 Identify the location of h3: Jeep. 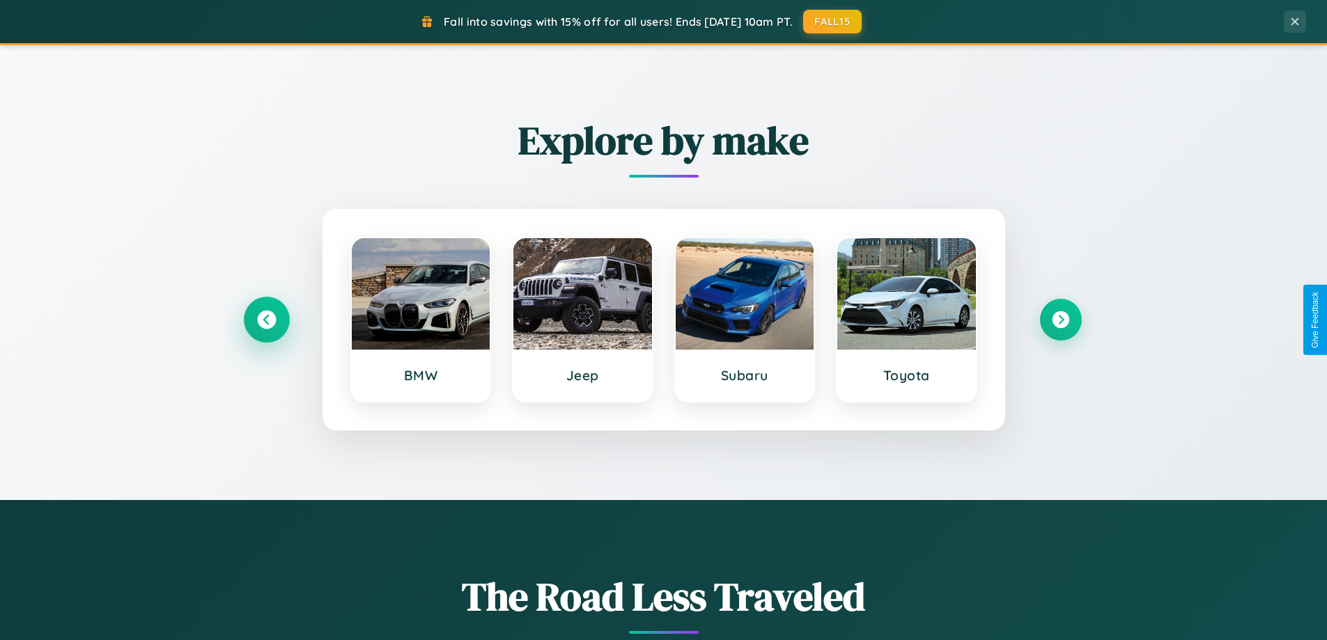
(582, 376).